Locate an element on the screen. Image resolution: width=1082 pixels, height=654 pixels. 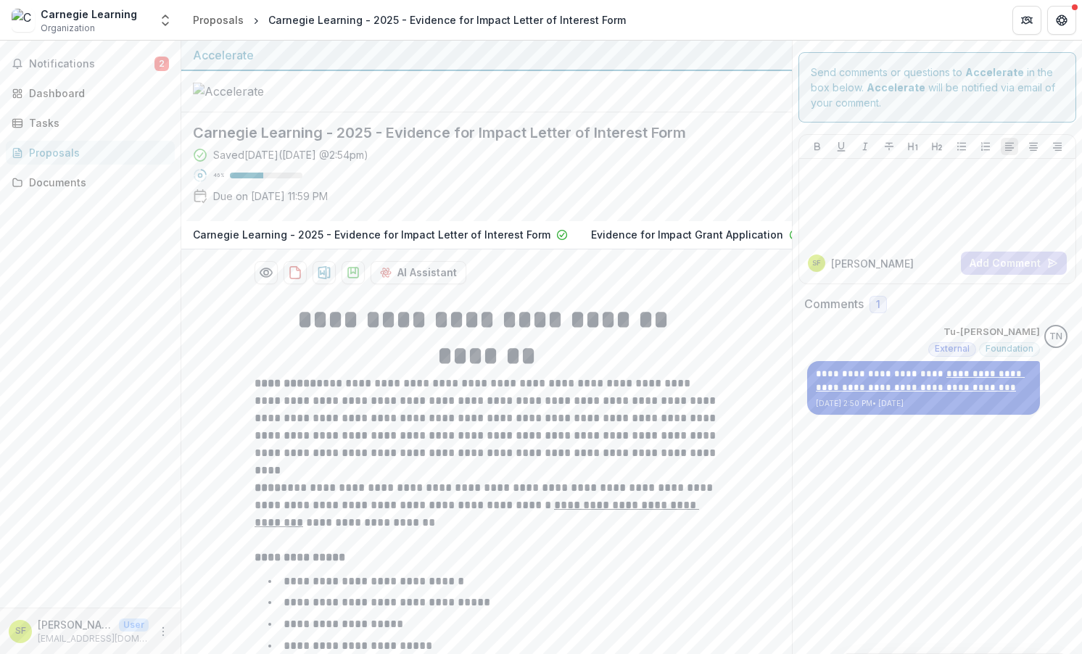
a: Tasks is located at coordinates (90, 123).